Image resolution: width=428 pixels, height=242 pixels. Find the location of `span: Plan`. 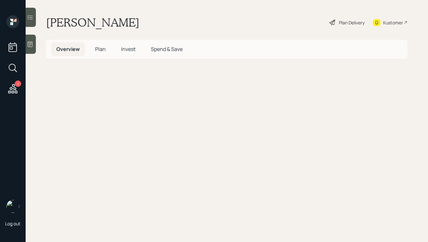

span: Plan is located at coordinates (100, 49).